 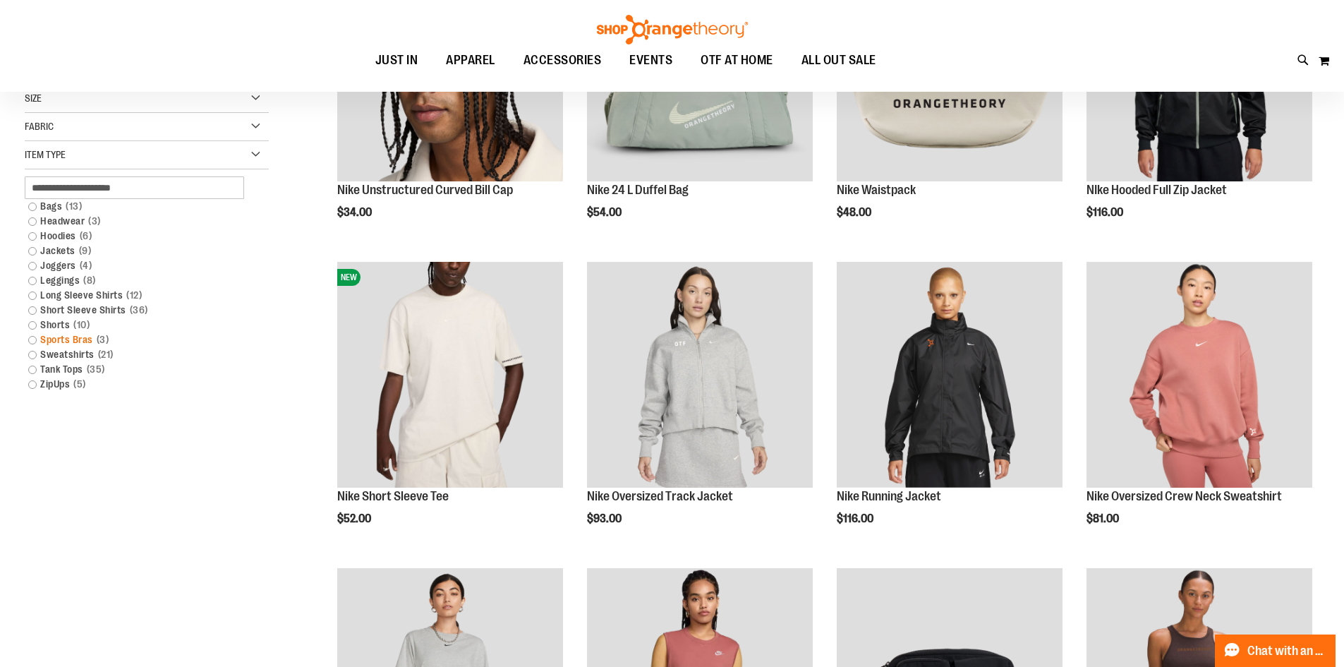 What do you see at coordinates (138, 339) in the screenshot?
I see `a: Sports Bras3` at bounding box center [138, 339].